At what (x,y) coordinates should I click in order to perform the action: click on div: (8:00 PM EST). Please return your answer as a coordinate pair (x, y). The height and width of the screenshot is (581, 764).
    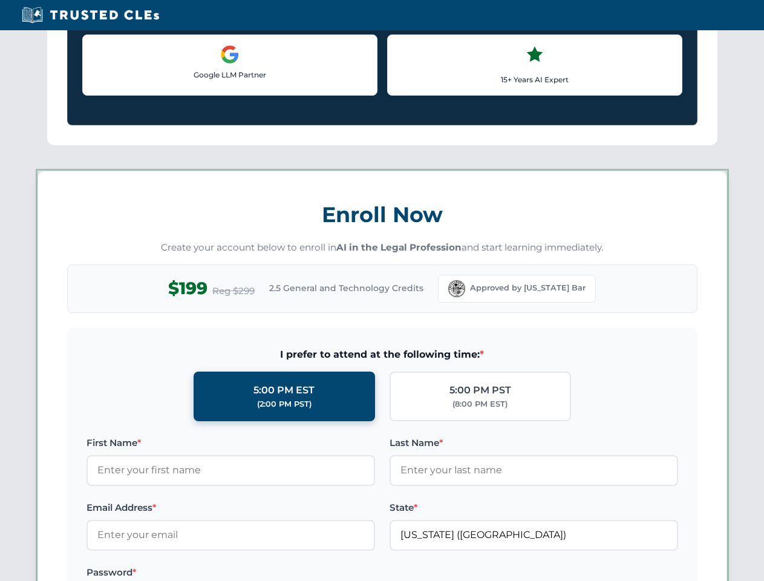
    Looking at the image, I should click on (480, 404).